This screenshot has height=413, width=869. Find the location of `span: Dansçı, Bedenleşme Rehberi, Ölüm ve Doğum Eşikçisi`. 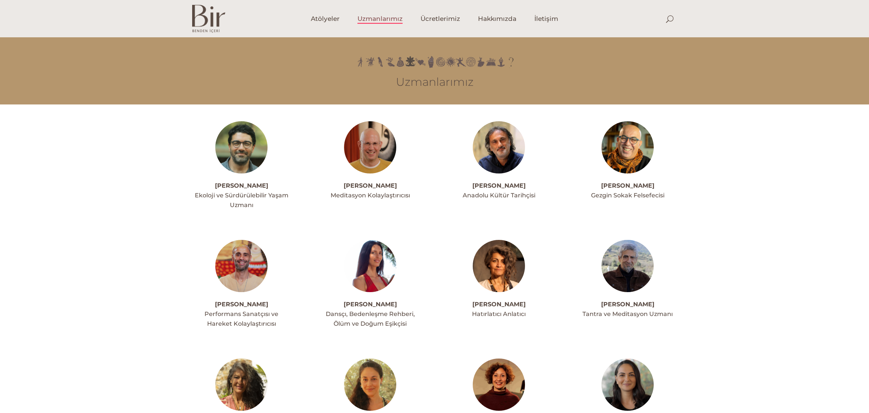

span: Dansçı, Bedenleşme Rehberi, Ölüm ve Doğum Eşikçisi is located at coordinates (370, 319).